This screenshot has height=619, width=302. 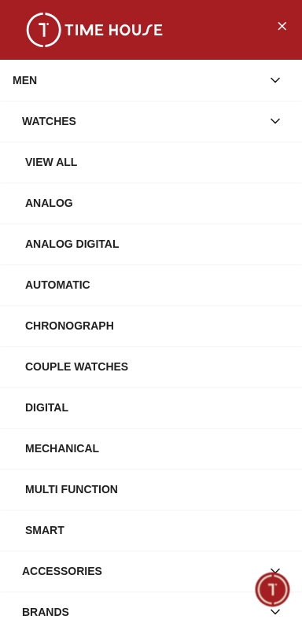 I want to click on div: Watches, so click(x=142, y=121).